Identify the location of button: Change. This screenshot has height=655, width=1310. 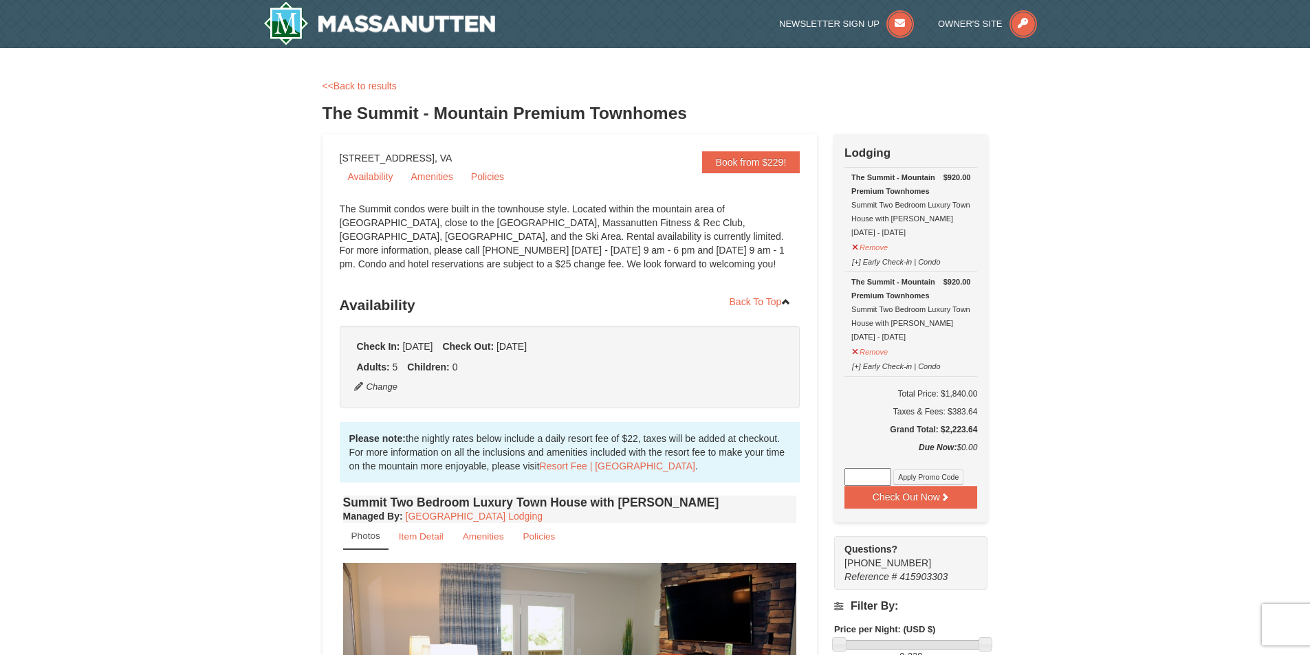
(376, 387).